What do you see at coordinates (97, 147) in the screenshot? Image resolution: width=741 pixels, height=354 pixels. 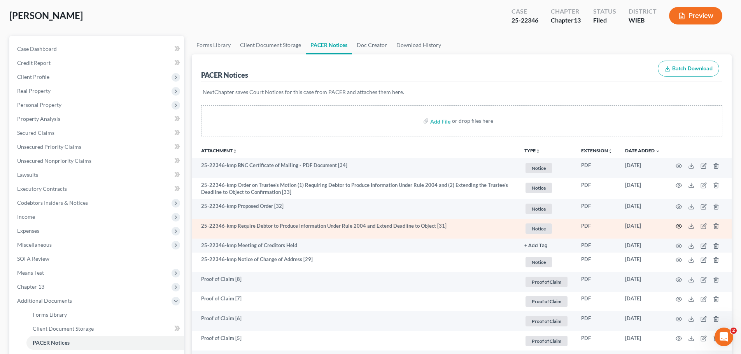 I see `a: Unsecured Priority Claims` at bounding box center [97, 147].